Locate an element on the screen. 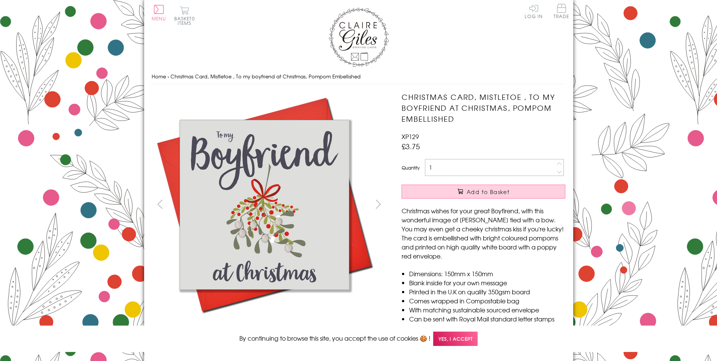  span: Add to Basket is located at coordinates (488, 192).